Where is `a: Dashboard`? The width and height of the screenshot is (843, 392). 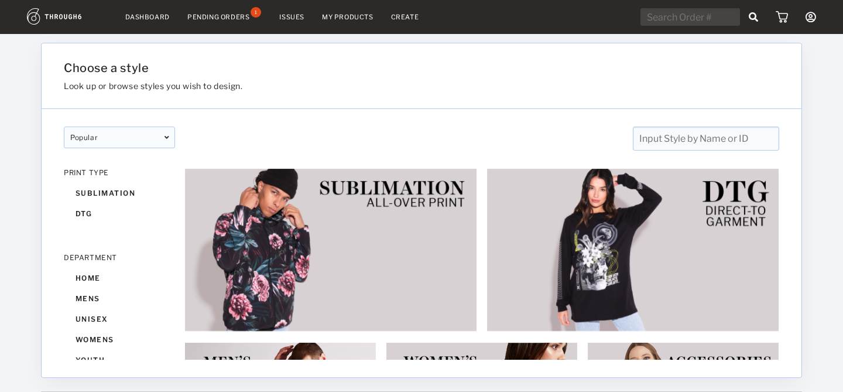
a: Dashboard is located at coordinates (148, 17).